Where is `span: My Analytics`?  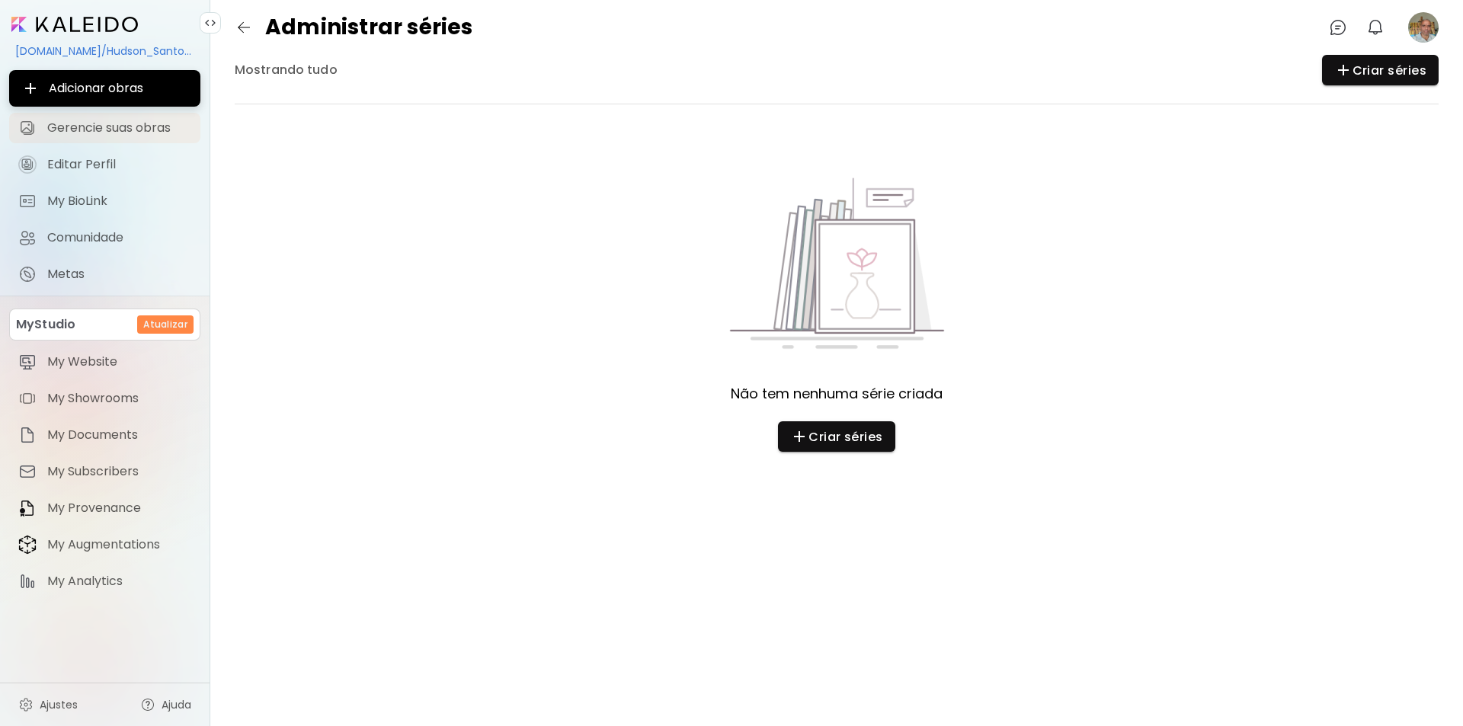 span: My Analytics is located at coordinates (119, 581).